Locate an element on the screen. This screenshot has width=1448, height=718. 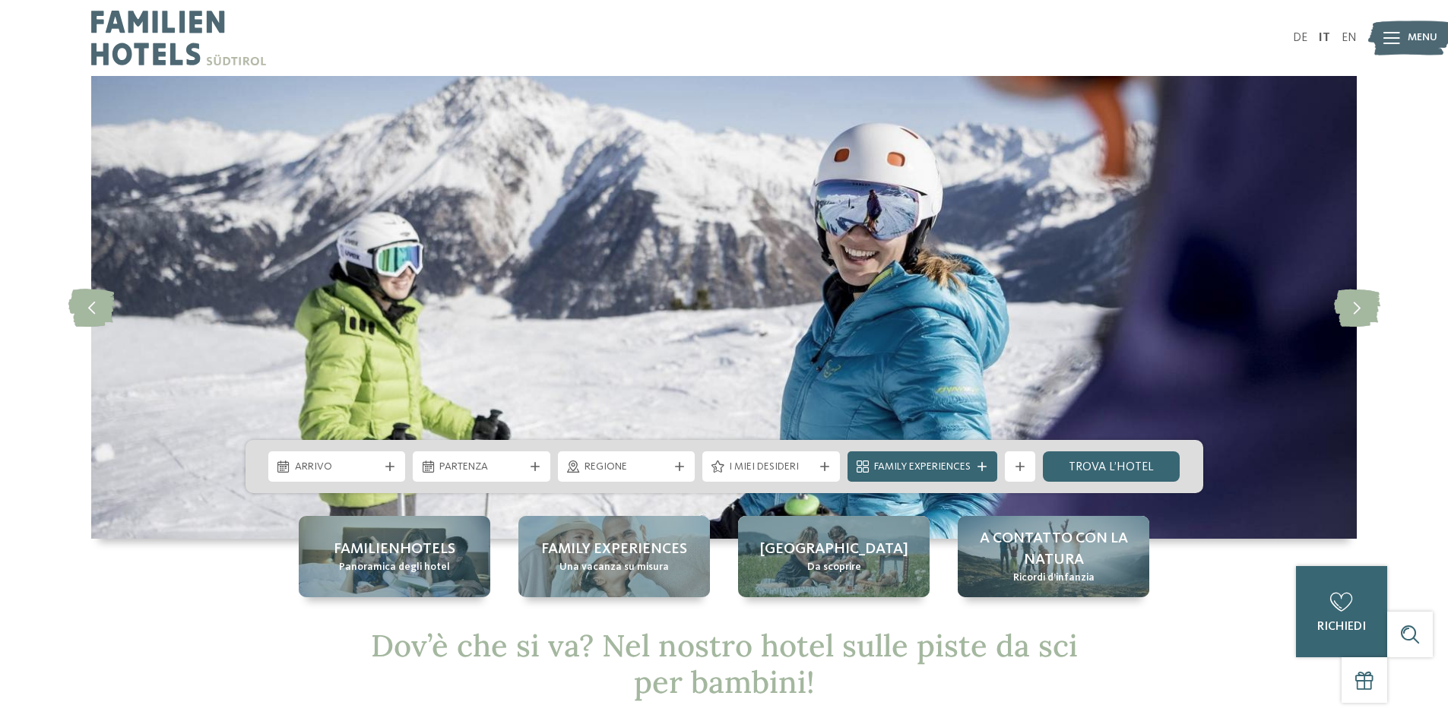
span: Dov’è che si va? Nel nostro hotel sulle piste da sci per bambini! is located at coordinates (724, 663).